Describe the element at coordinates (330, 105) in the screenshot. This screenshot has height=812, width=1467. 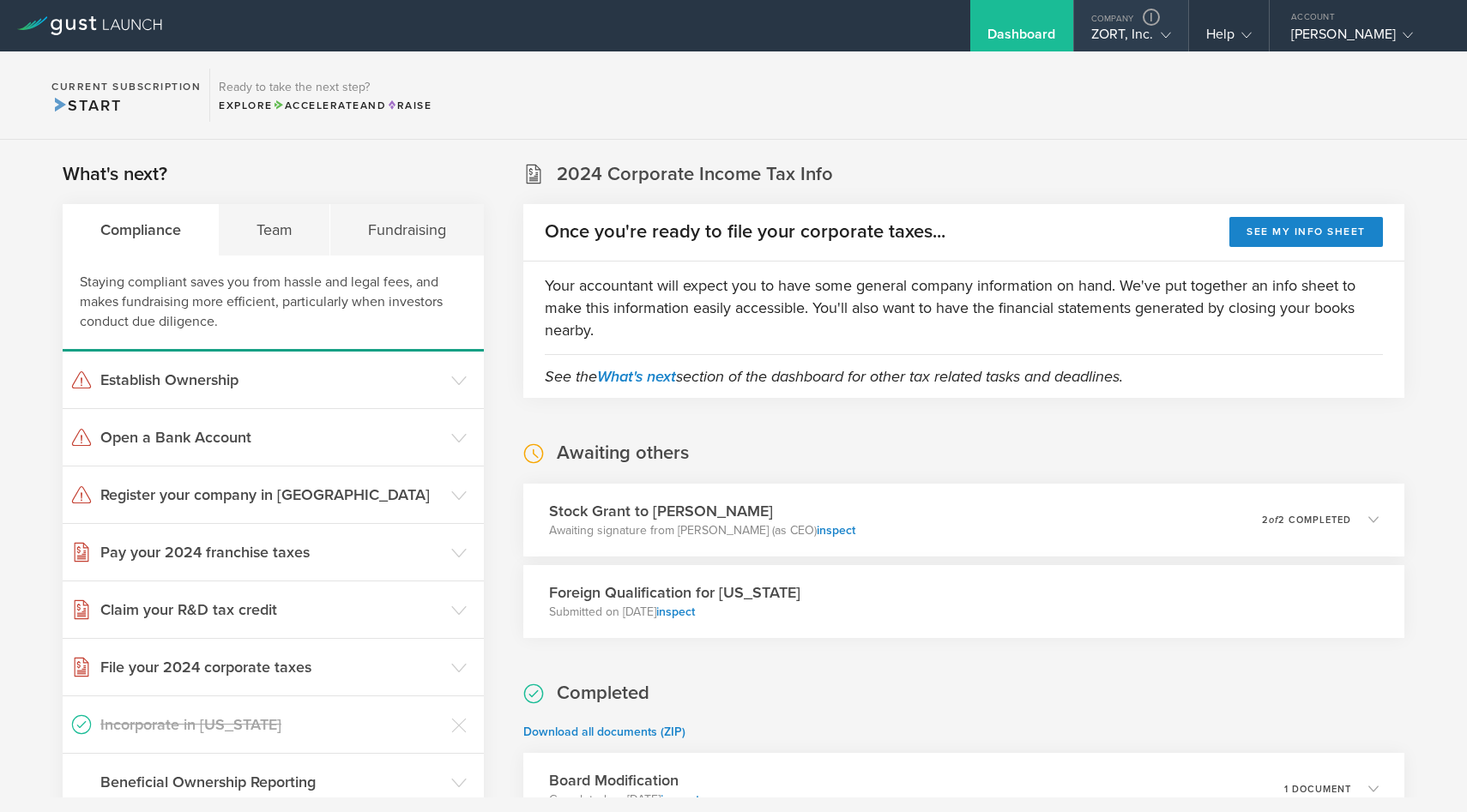
I see `span: and` at that location.